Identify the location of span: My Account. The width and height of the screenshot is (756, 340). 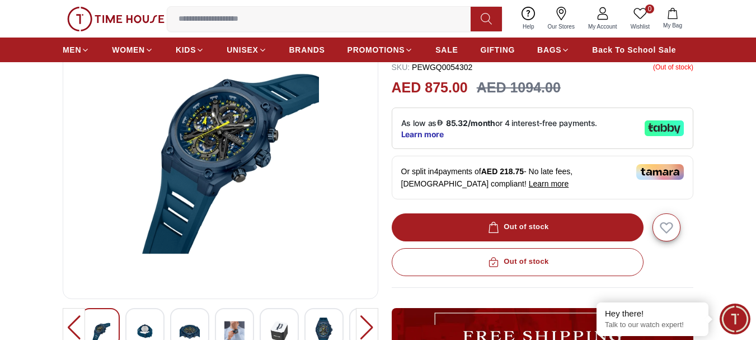
(603, 26).